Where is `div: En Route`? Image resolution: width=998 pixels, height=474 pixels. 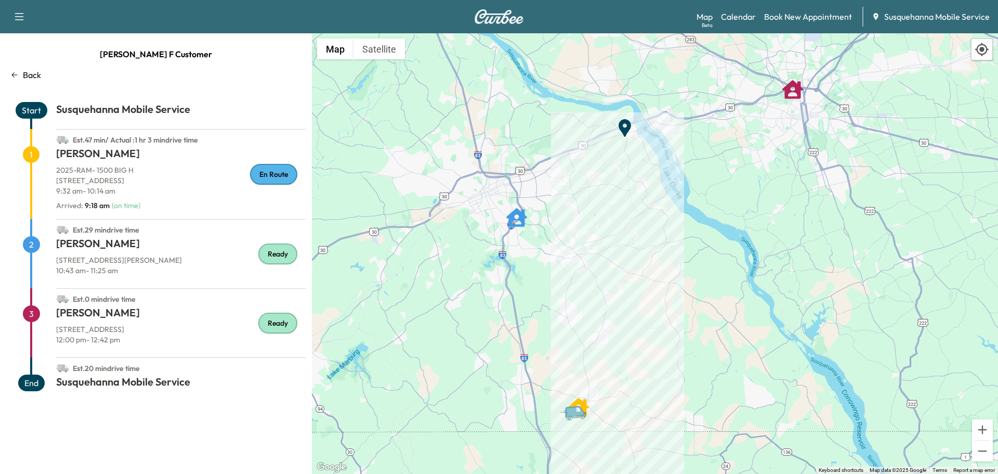 div: En Route is located at coordinates (273, 174).